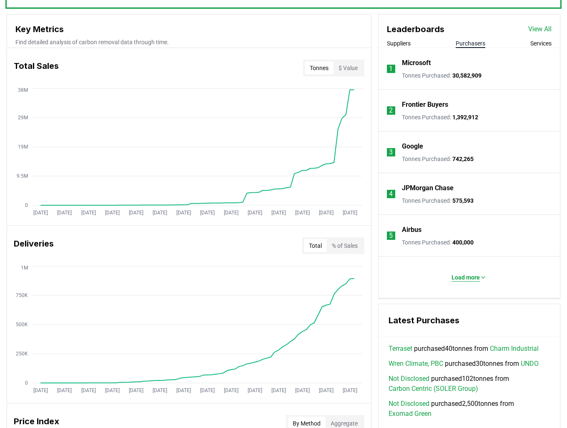 The image size is (567, 428). I want to click on tspan: 9.5M, so click(22, 176).